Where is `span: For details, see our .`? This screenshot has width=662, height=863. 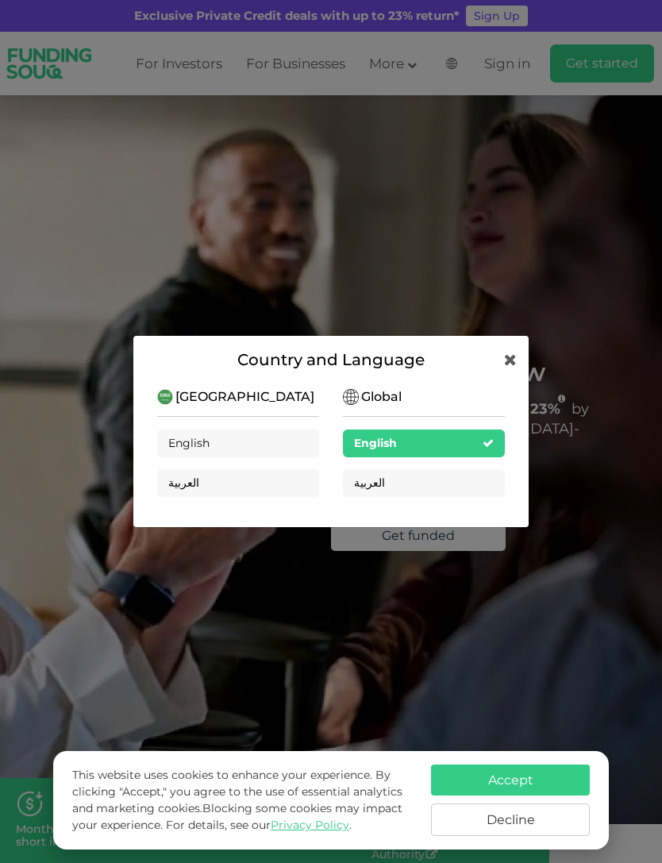
span: For details, see our . is located at coordinates (259, 825).